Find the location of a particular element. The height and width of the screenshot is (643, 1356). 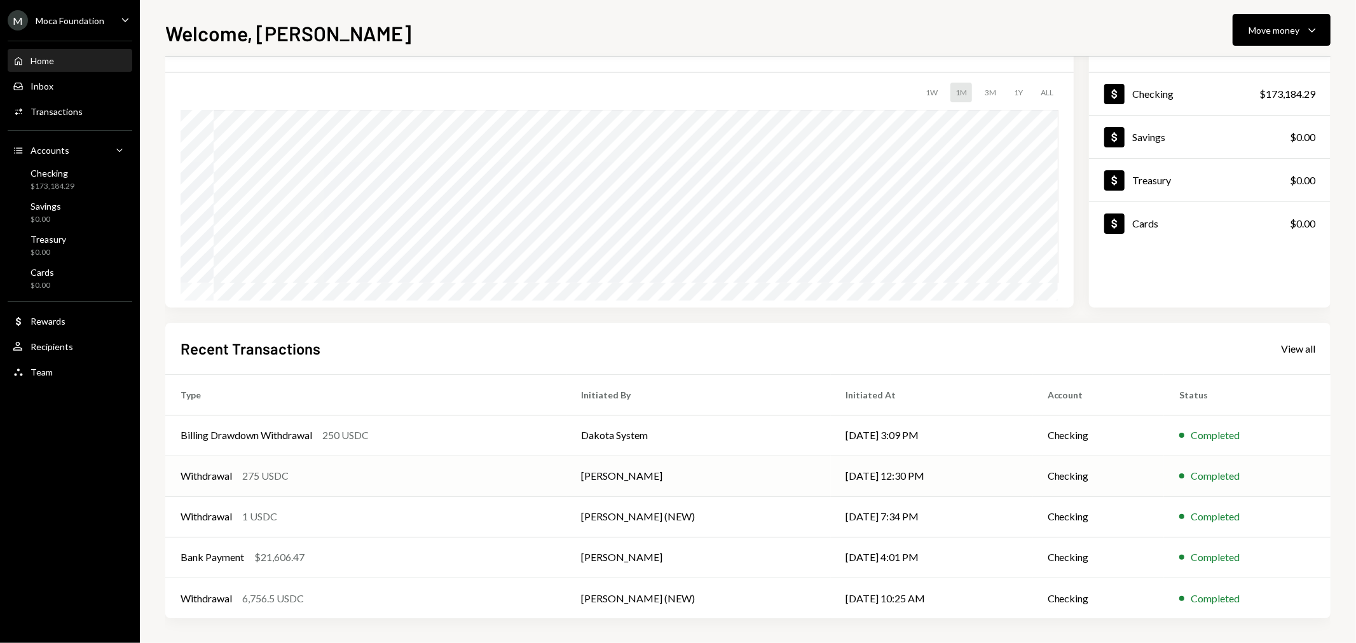

a: Inbox is located at coordinates (70, 86).